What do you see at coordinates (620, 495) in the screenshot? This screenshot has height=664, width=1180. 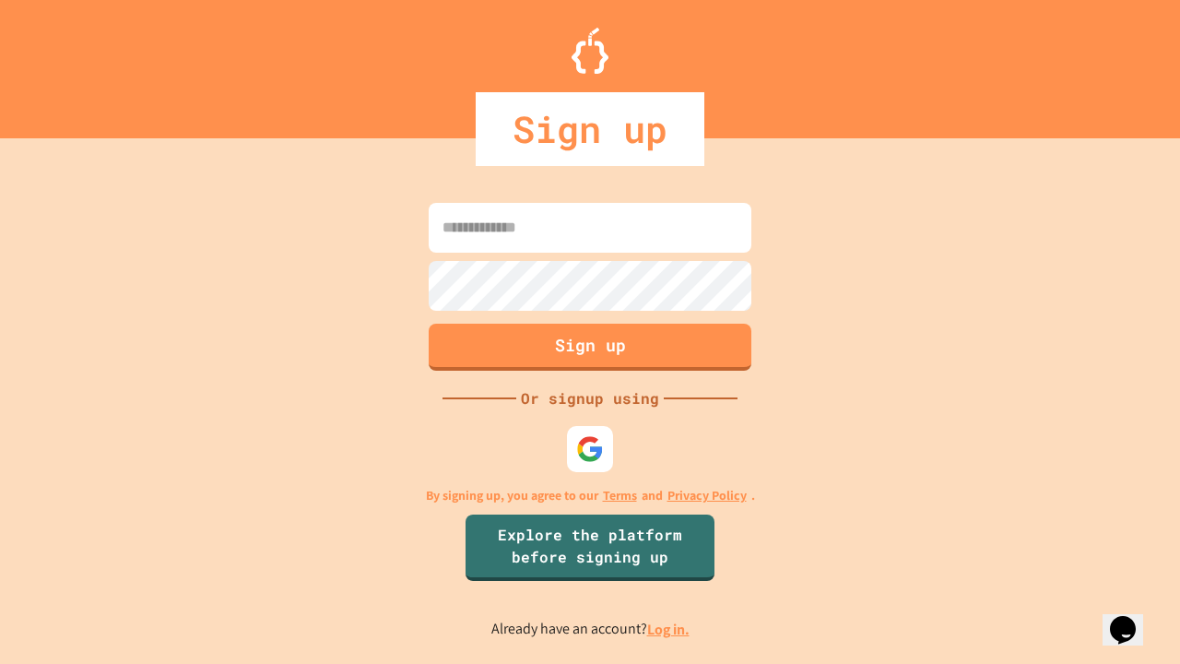 I see `a: Terms` at bounding box center [620, 495].